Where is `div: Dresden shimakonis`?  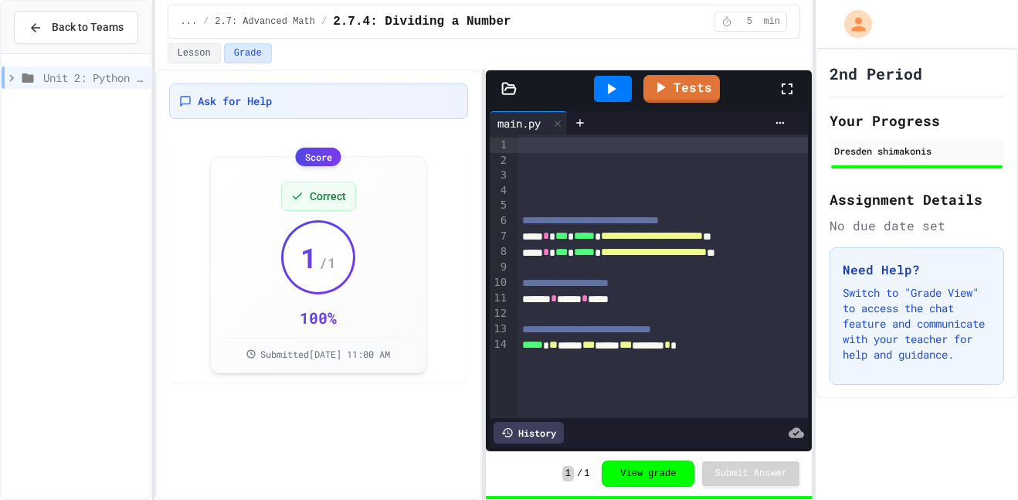
div: Dresden shimakonis is located at coordinates (917, 151).